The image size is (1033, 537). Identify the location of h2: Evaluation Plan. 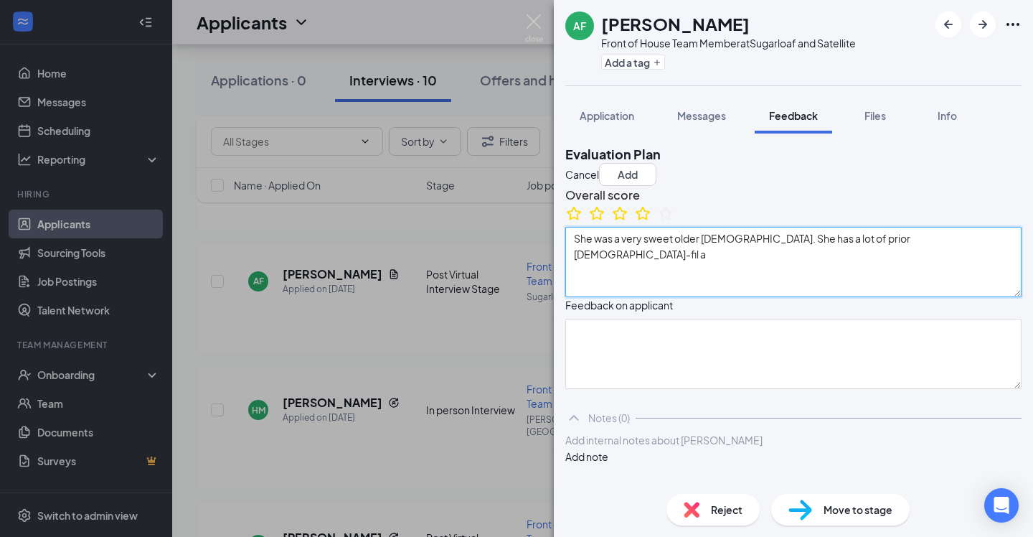
(793, 154).